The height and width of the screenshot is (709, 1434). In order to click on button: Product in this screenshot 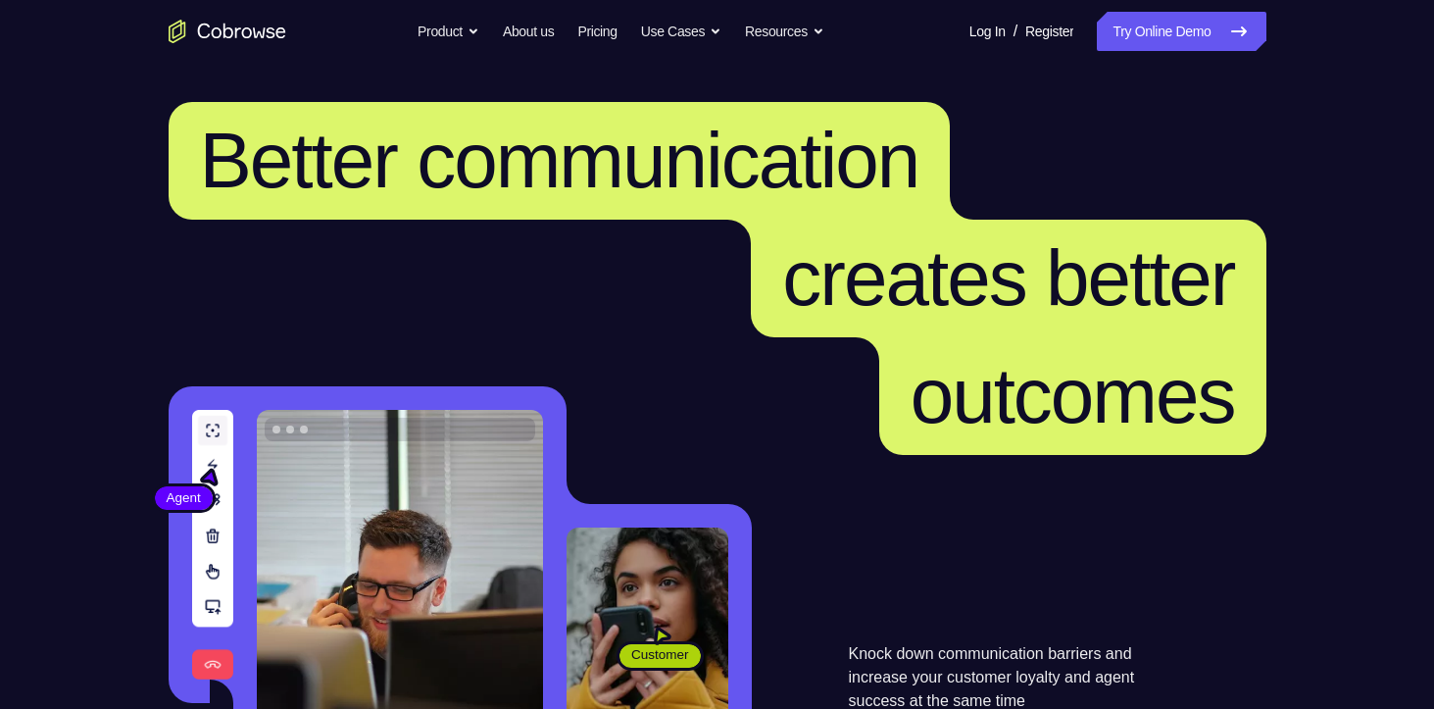, I will do `click(448, 31)`.